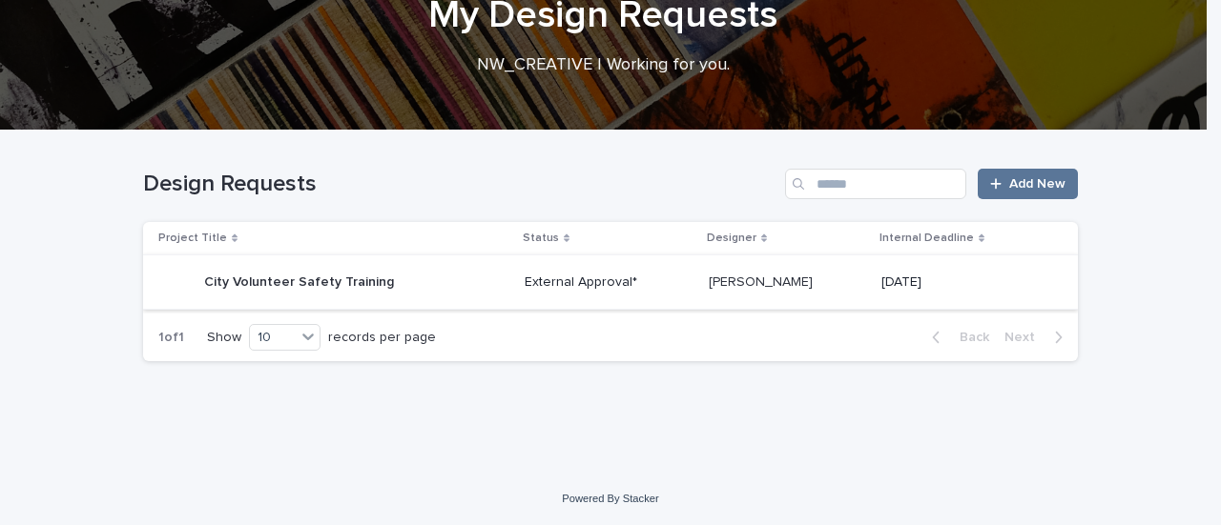  What do you see at coordinates (1037, 338) in the screenshot?
I see `button: Next` at bounding box center [1037, 338].